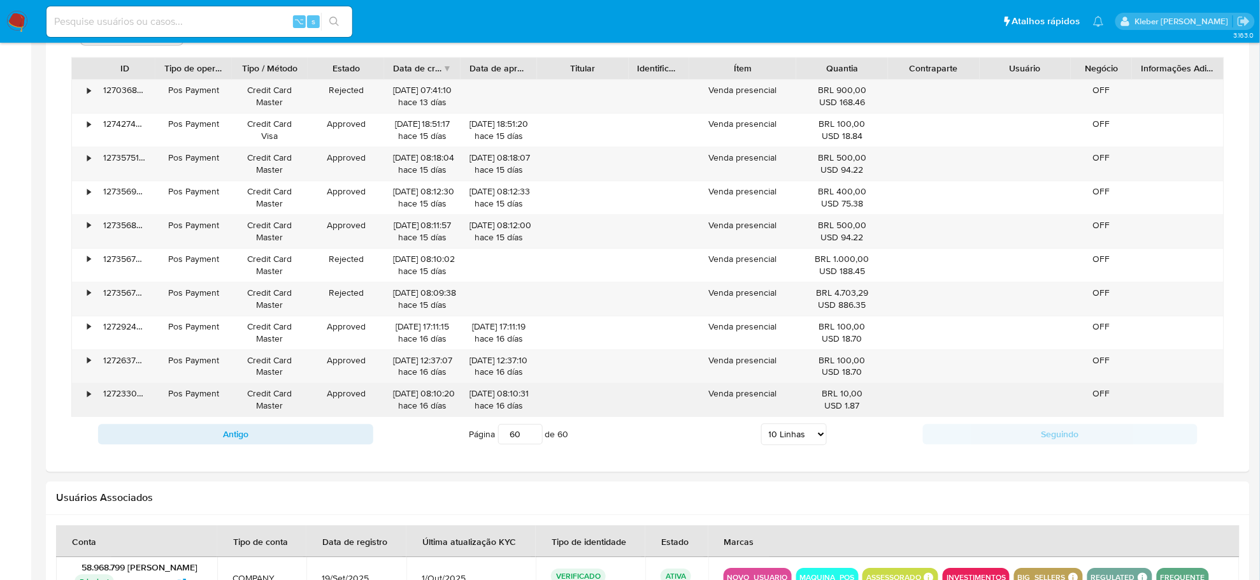 The height and width of the screenshot is (580, 1260). What do you see at coordinates (648, 497) in the screenshot?
I see `h2: Usuários Associados` at bounding box center [648, 497].